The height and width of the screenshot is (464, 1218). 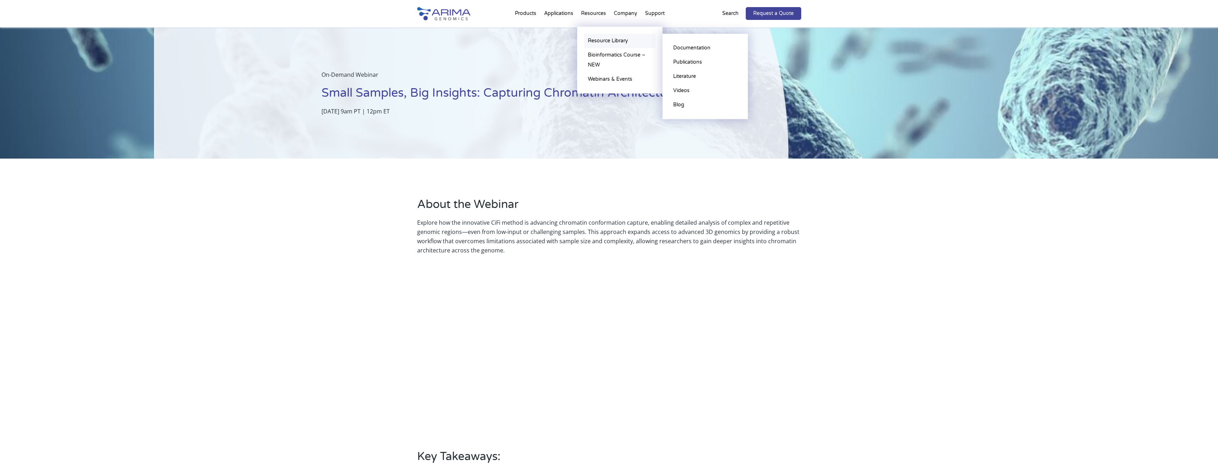 I want to click on a: Request a Quote, so click(x=774, y=14).